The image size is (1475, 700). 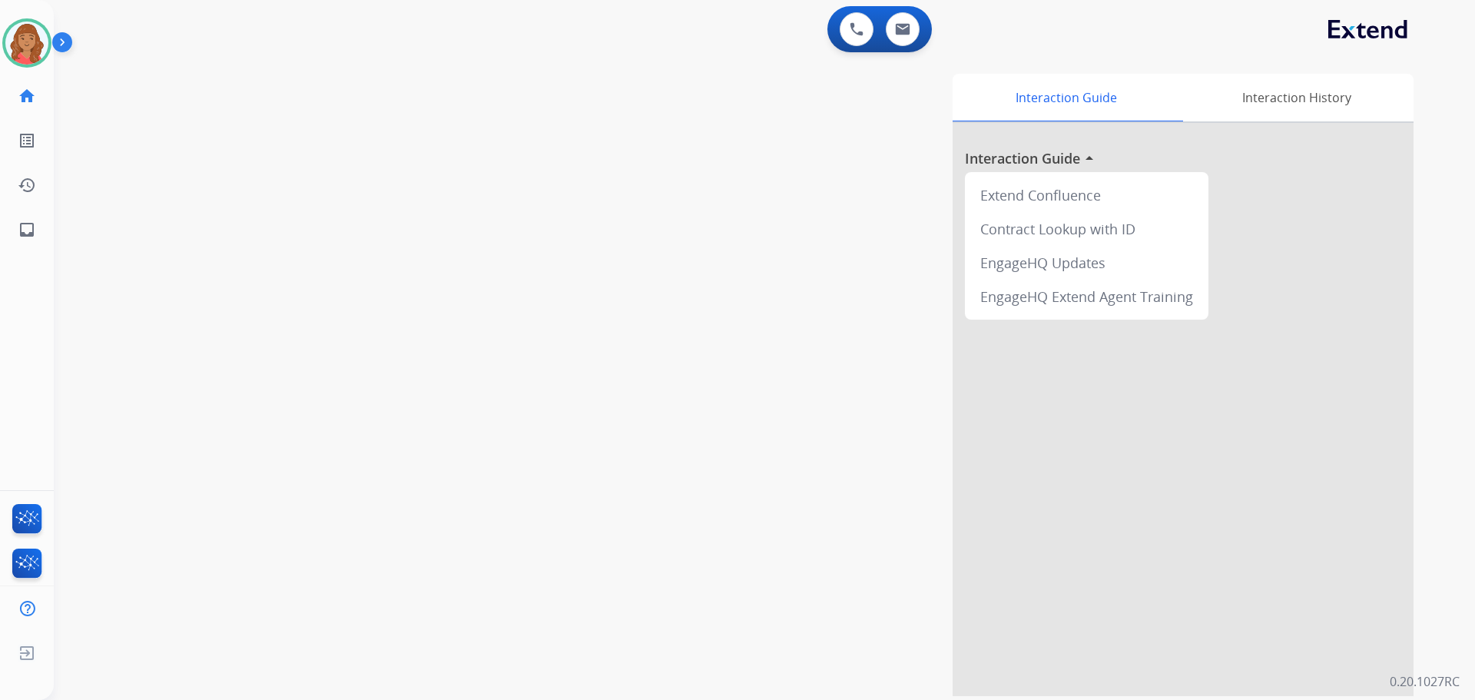 I want to click on img: avatar, so click(x=27, y=43).